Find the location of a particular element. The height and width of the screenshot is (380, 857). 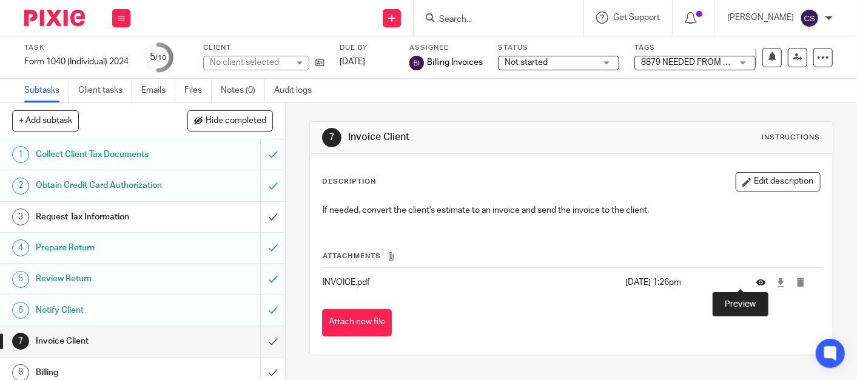

button: Attach new file is located at coordinates (357, 323).